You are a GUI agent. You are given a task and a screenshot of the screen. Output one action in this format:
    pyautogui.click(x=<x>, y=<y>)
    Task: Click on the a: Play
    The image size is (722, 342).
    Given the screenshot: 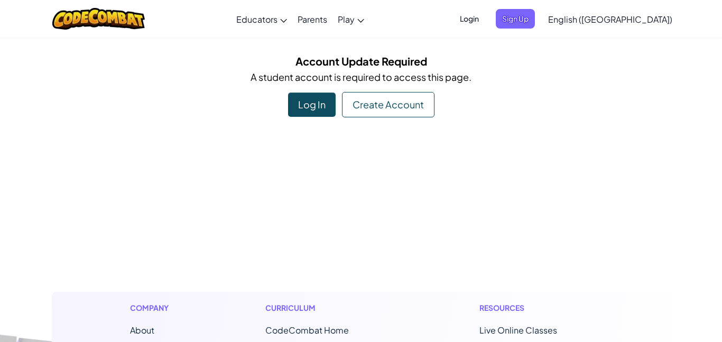 What is the action you would take?
    pyautogui.click(x=351, y=19)
    